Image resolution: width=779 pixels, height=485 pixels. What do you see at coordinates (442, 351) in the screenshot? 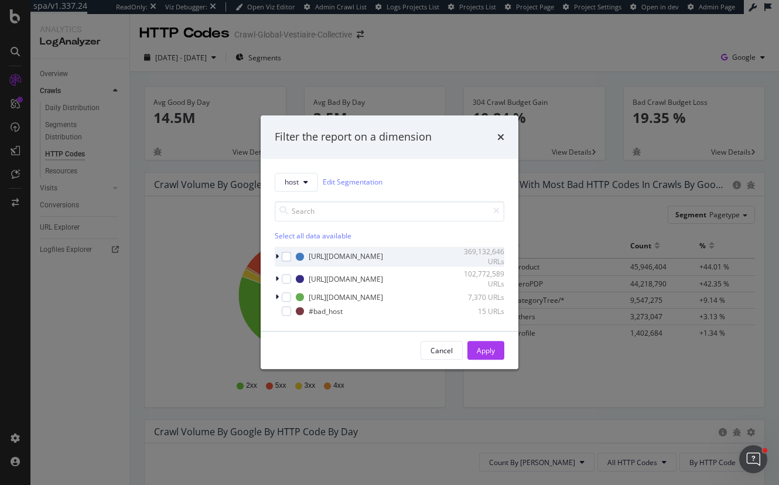
I see `button: Cancel` at bounding box center [442, 351].